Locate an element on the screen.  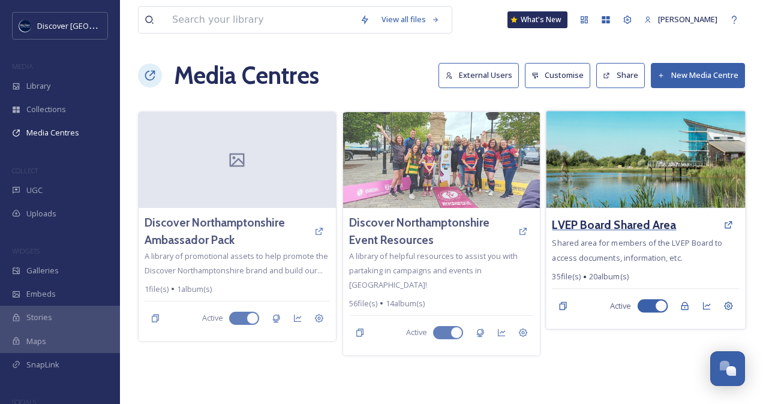
div: View all files is located at coordinates (410, 19).